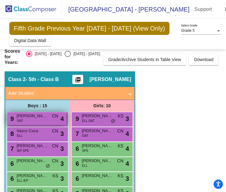  What do you see at coordinates (17, 79) in the screenshot?
I see `span: Class 2` at bounding box center [17, 79].